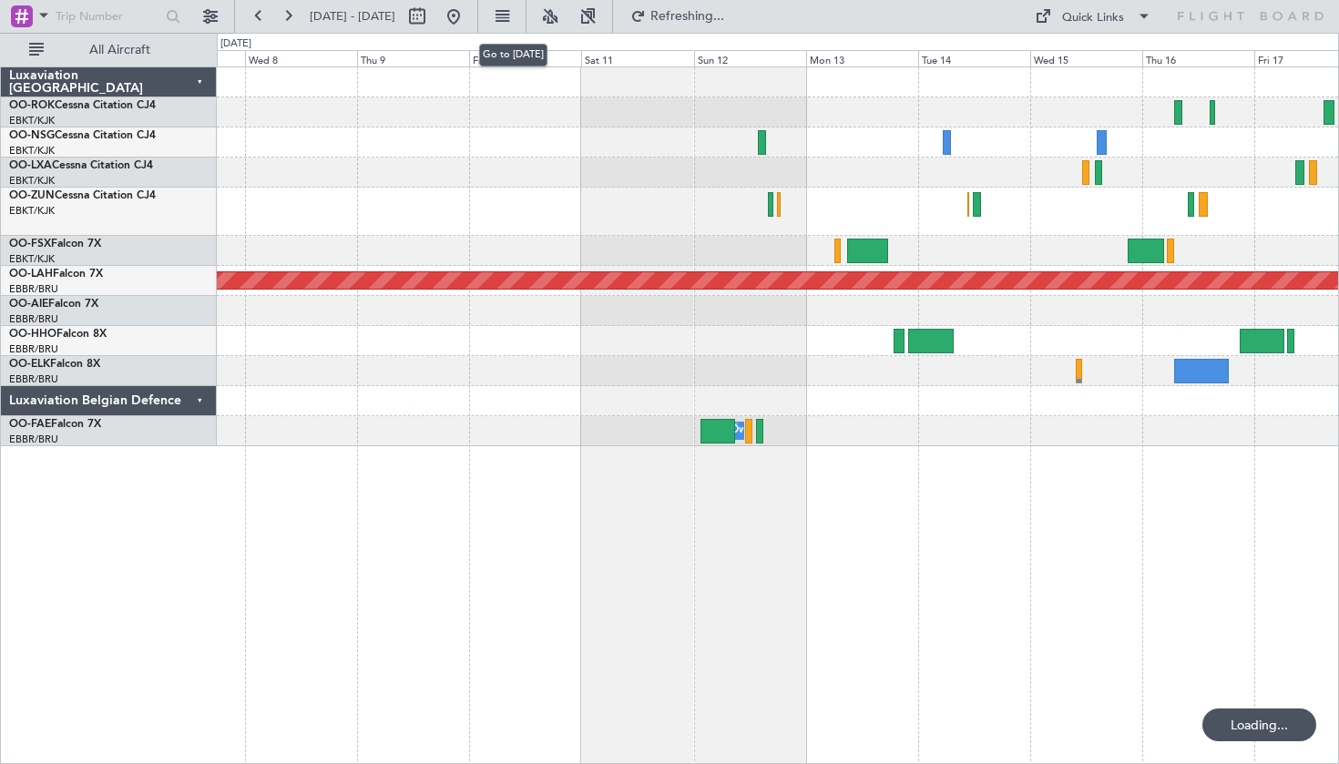  Describe the element at coordinates (55, 425) in the screenshot. I see `a: OO-FAEFalcon 7X` at that location.